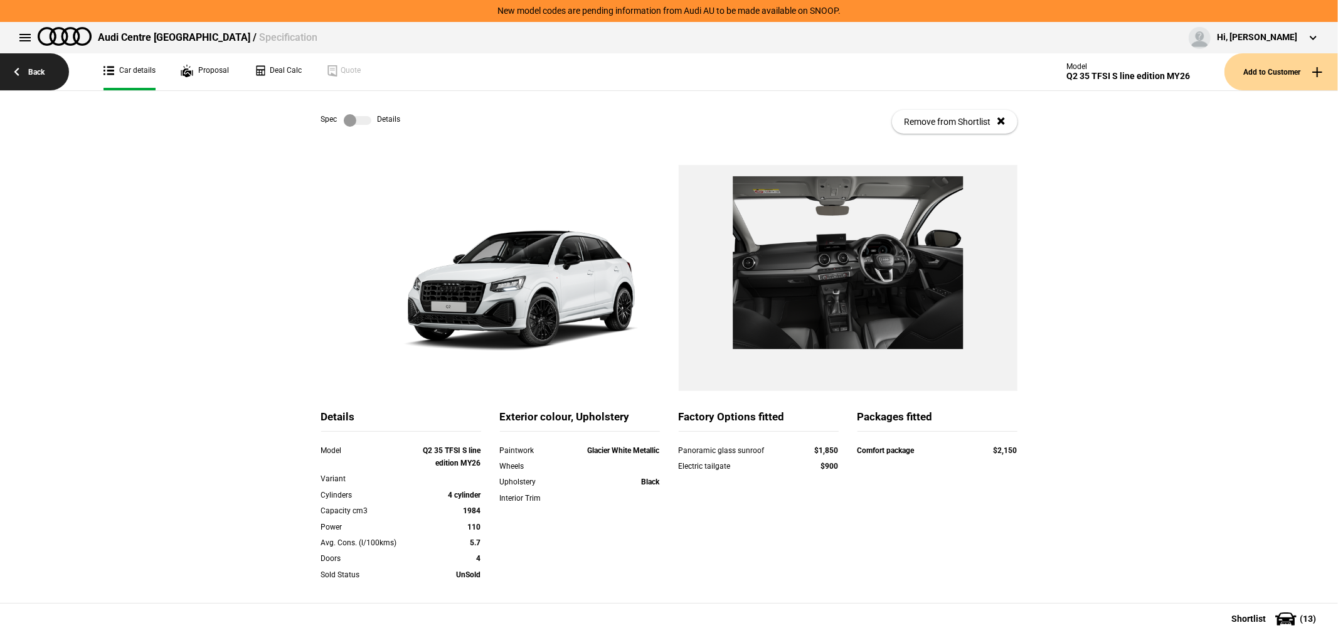 The width and height of the screenshot is (1338, 635). What do you see at coordinates (369, 574) in the screenshot?
I see `div: Sold Status` at bounding box center [369, 574].